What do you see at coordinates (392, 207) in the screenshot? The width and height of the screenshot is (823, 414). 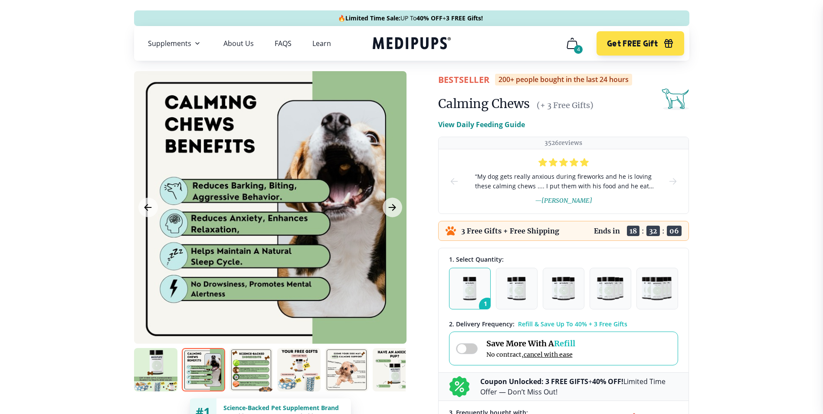 I see `button: Next Image` at bounding box center [392, 207].